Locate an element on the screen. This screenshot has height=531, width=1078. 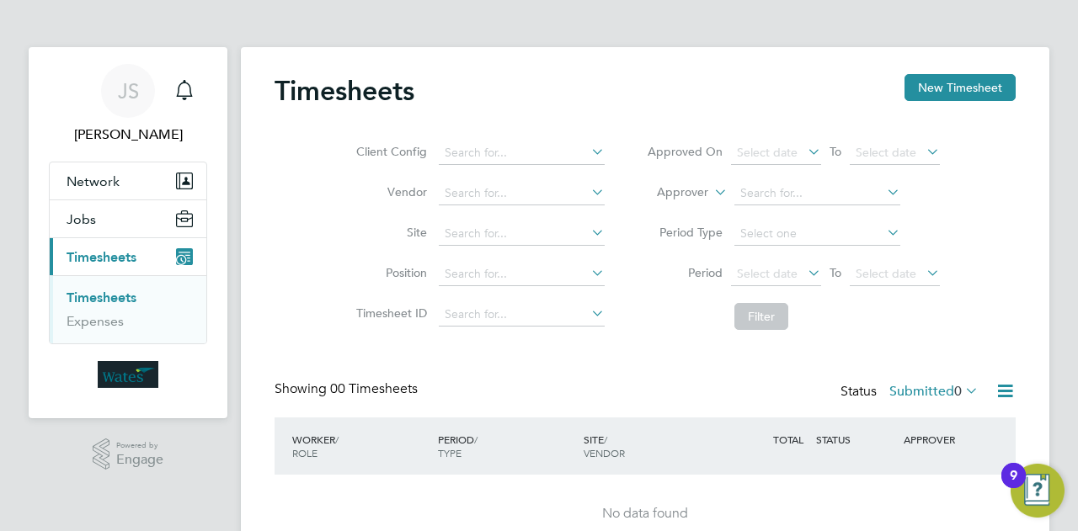
input: Select one is located at coordinates (817, 234).